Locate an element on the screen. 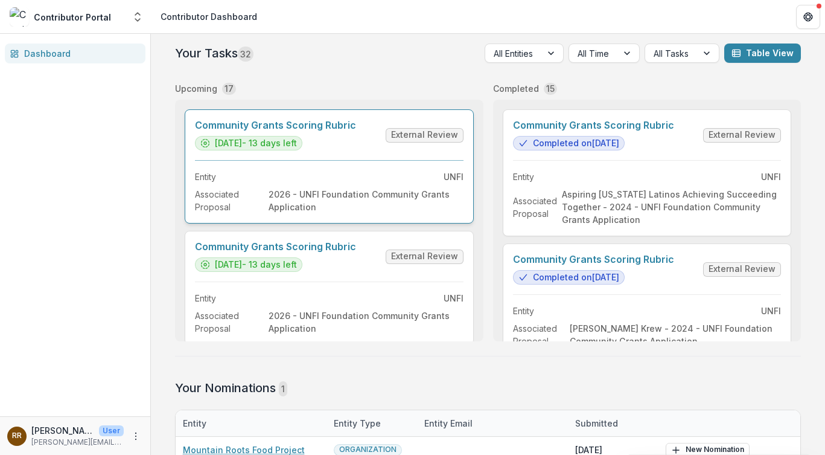 The image size is (825, 455). button: Open entity switcher is located at coordinates (138, 17).